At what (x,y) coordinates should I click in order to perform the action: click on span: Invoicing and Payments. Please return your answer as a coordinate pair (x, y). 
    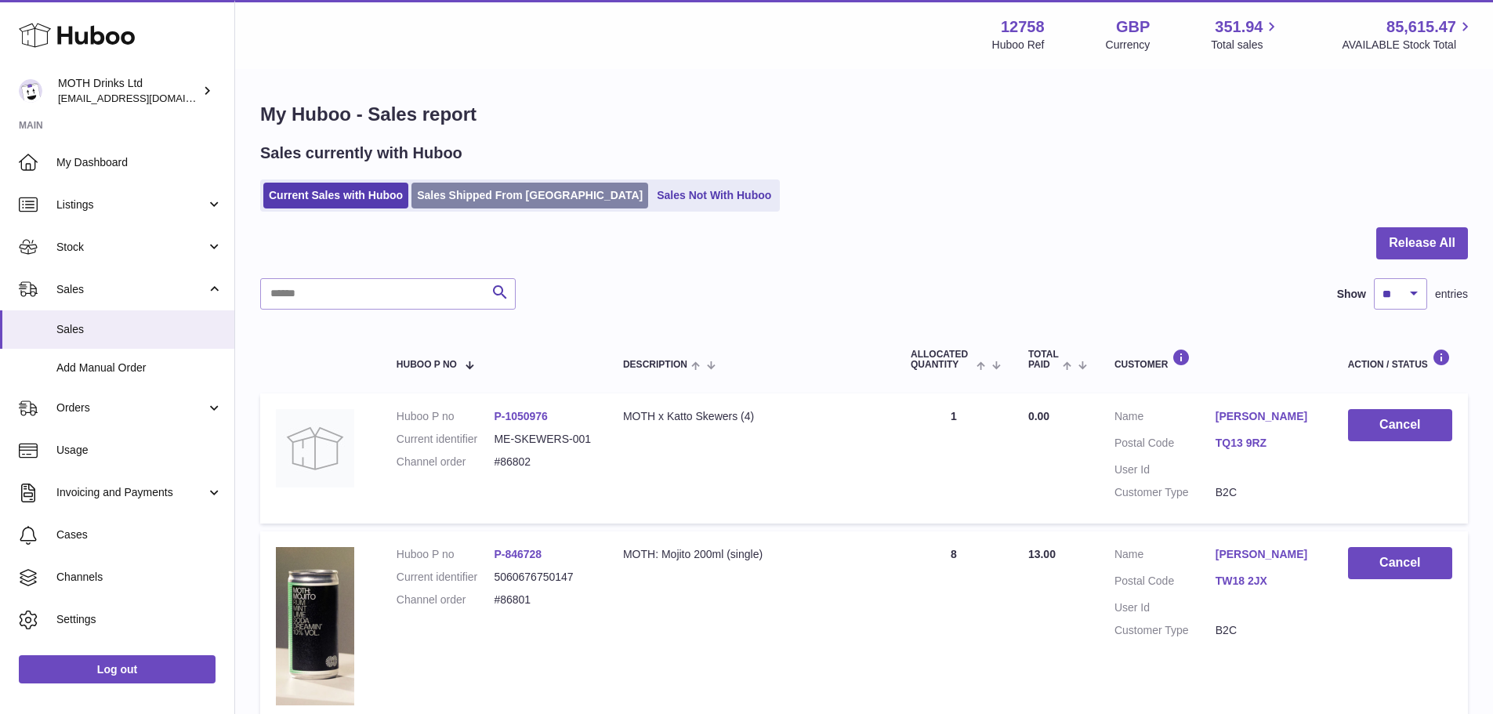
    Looking at the image, I should click on (131, 492).